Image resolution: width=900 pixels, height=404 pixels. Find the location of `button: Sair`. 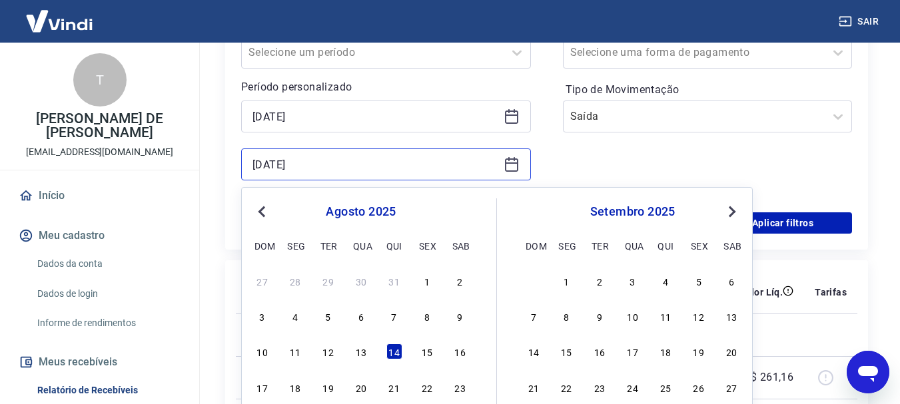

button: Sair is located at coordinates (860, 21).